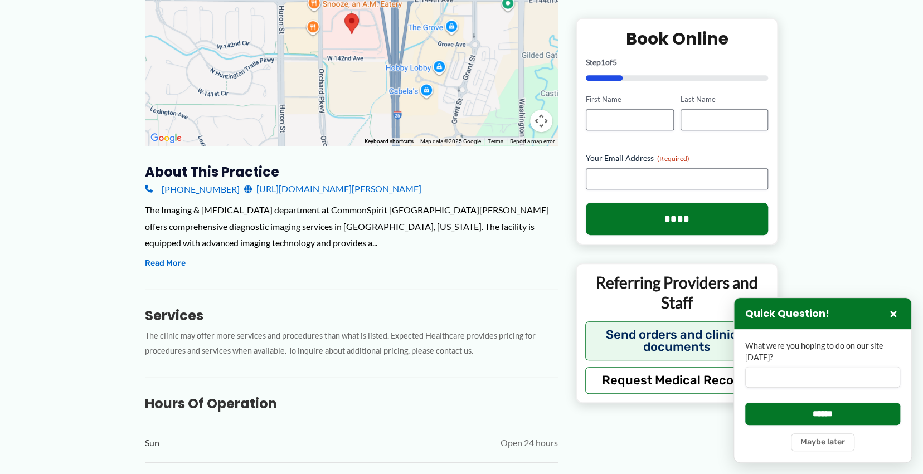 This screenshot has width=923, height=474. I want to click on a: Report a map error, so click(532, 141).